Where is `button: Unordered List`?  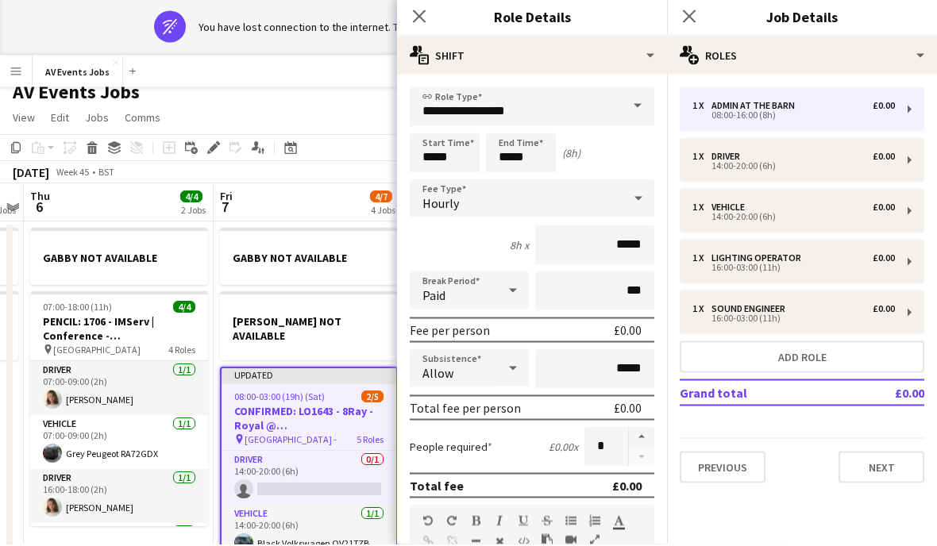
button: Unordered List is located at coordinates (571, 522).